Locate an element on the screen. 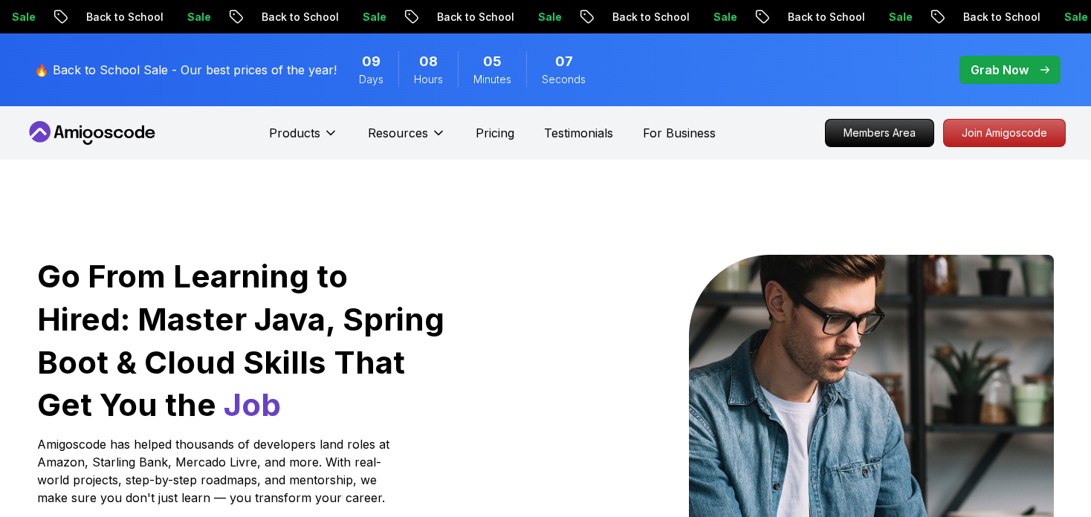  h1: Go From Learning to Hired: Master Java, Spring Boot & Cloud Skills That Get You the is located at coordinates (241, 340).